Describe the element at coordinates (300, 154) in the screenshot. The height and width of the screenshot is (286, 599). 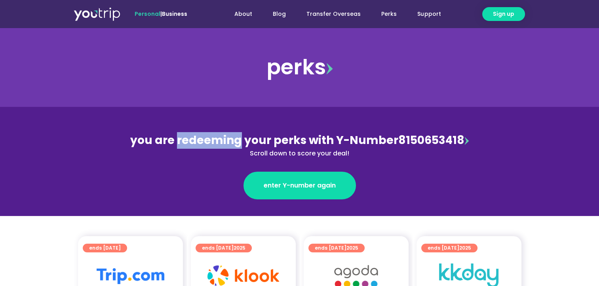
I see `div: Scroll down to score your deal!` at that location.